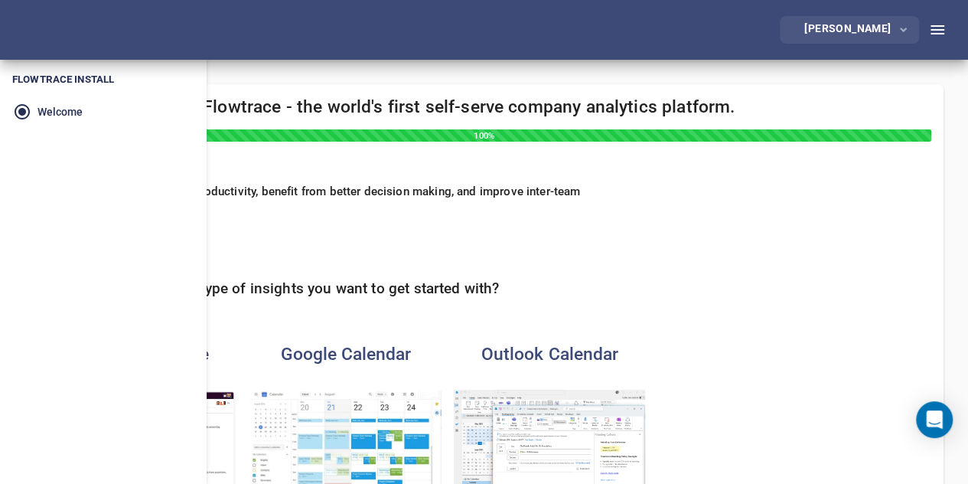 Image resolution: width=968 pixels, height=484 pixels. Describe the element at coordinates (484, 135) in the screenshot. I see `div: 100%` at that location.